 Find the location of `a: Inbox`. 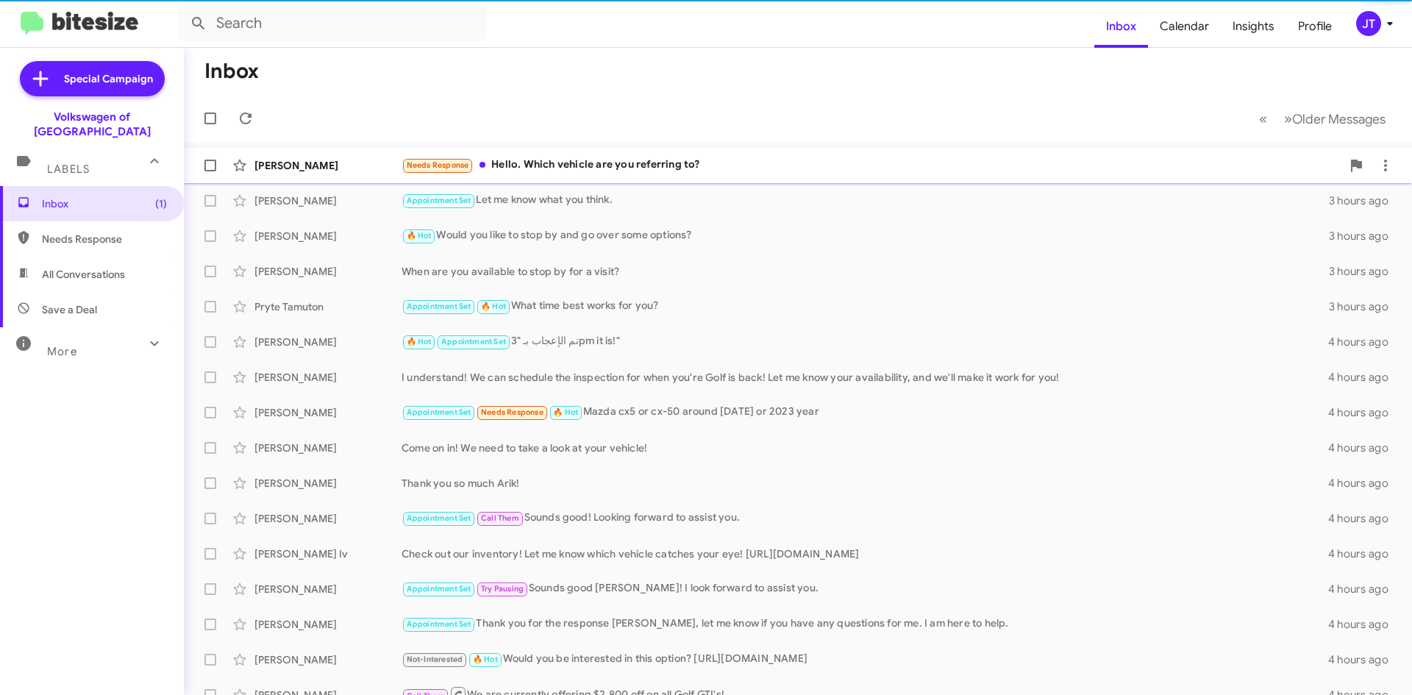

a: Inbox is located at coordinates (1121, 26).